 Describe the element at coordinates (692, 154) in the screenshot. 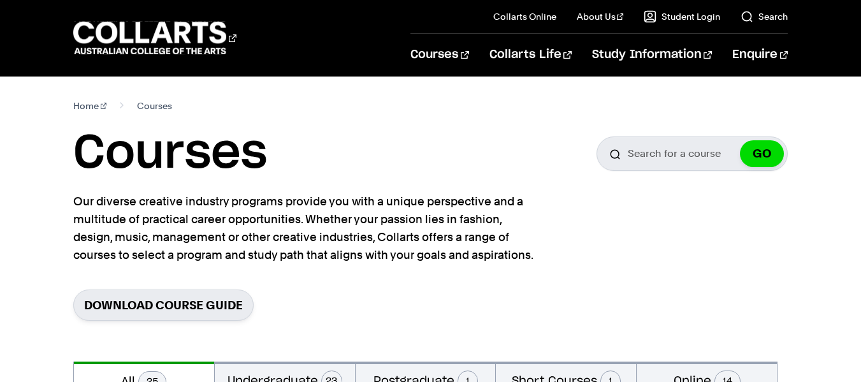

I see `form: Search for a course` at that location.